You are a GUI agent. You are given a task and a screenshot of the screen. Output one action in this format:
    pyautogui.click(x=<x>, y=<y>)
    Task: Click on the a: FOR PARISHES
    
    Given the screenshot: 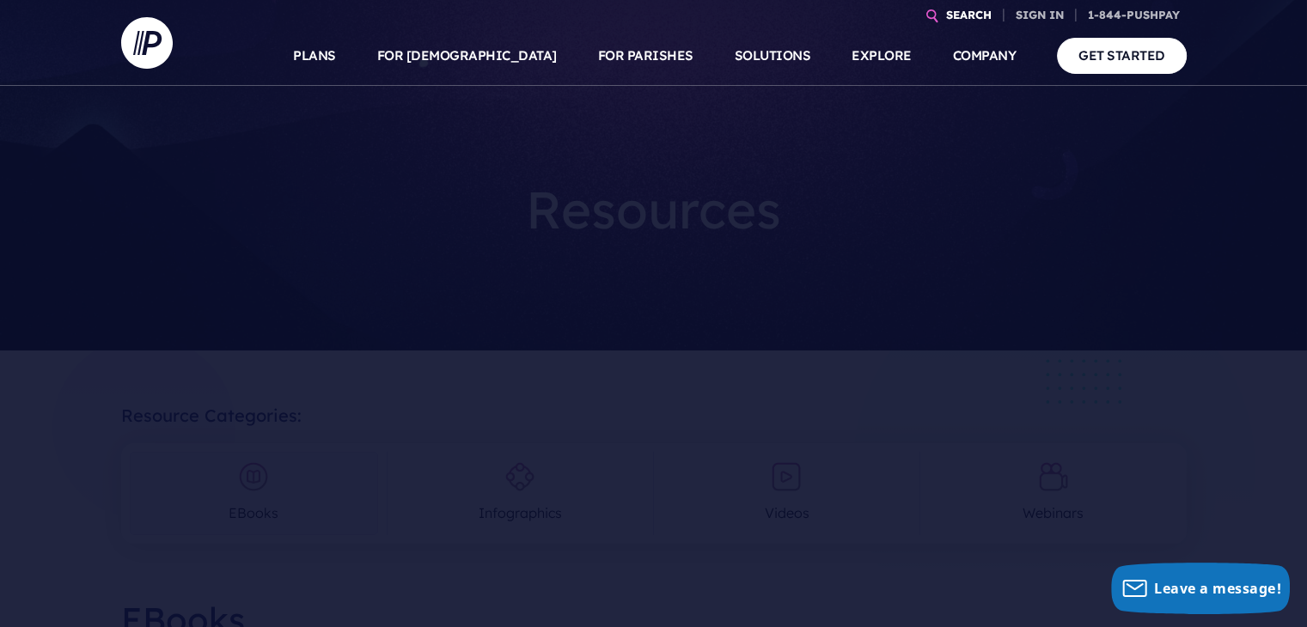 What is the action you would take?
    pyautogui.click(x=645, y=56)
    